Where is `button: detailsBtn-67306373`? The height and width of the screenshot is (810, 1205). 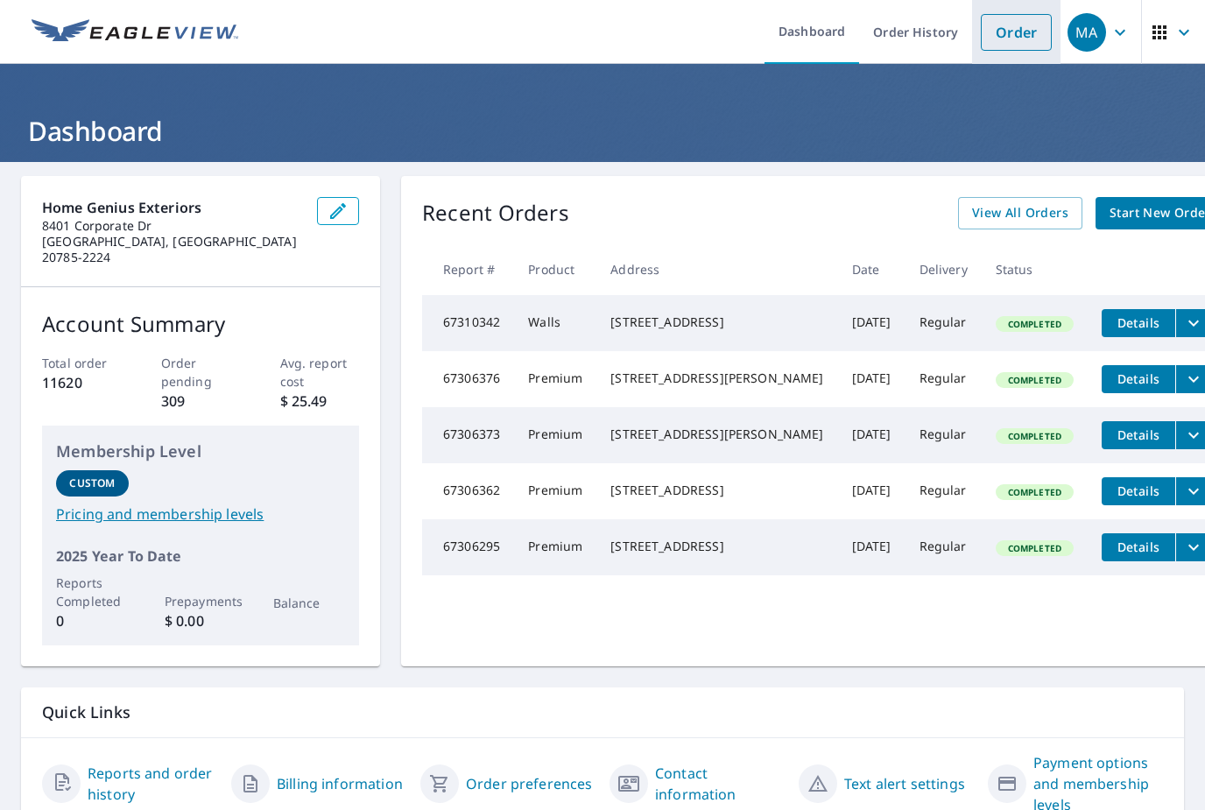
button: detailsBtn-67306373 is located at coordinates (1138, 435).